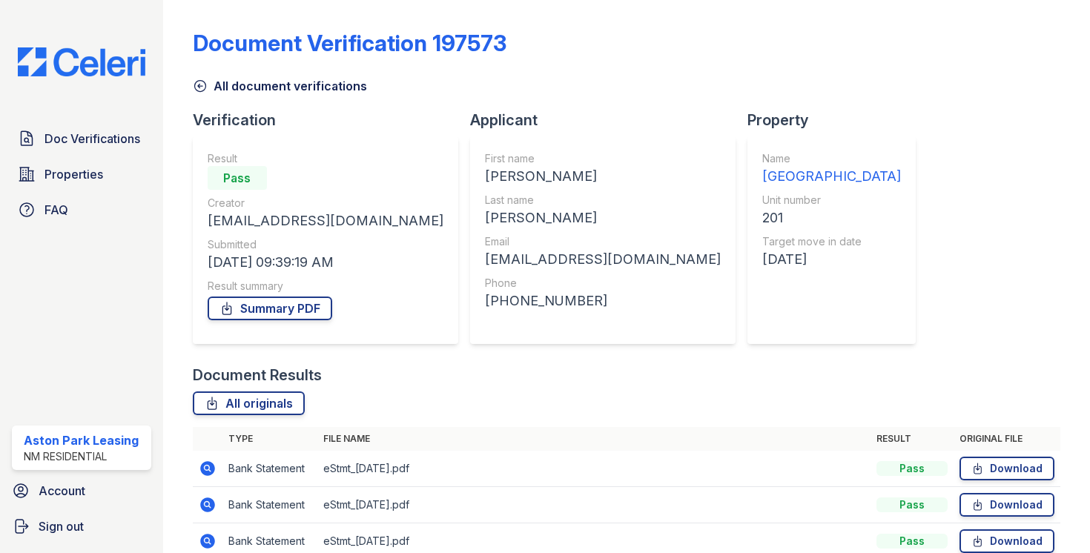 The width and height of the screenshot is (1090, 553). Describe the element at coordinates (603, 283) in the screenshot. I see `div: Phone` at that location.